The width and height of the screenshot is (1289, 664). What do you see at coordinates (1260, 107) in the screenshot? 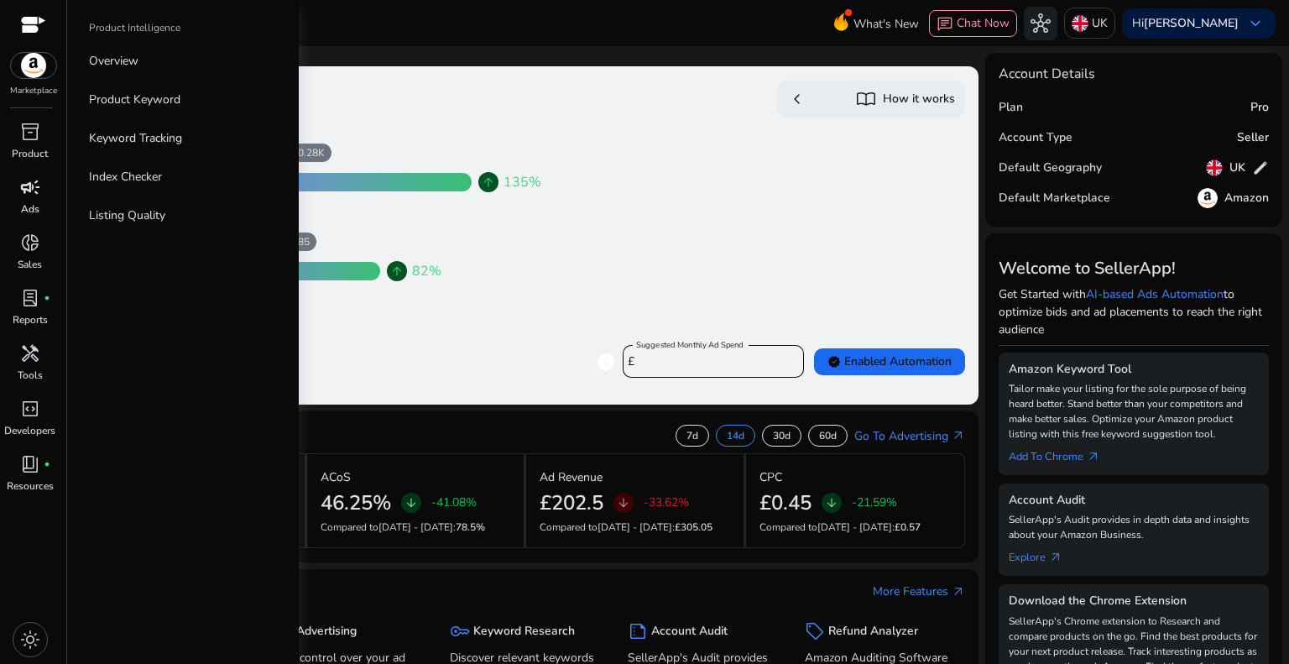
I see `h5: Pro` at bounding box center [1260, 107].